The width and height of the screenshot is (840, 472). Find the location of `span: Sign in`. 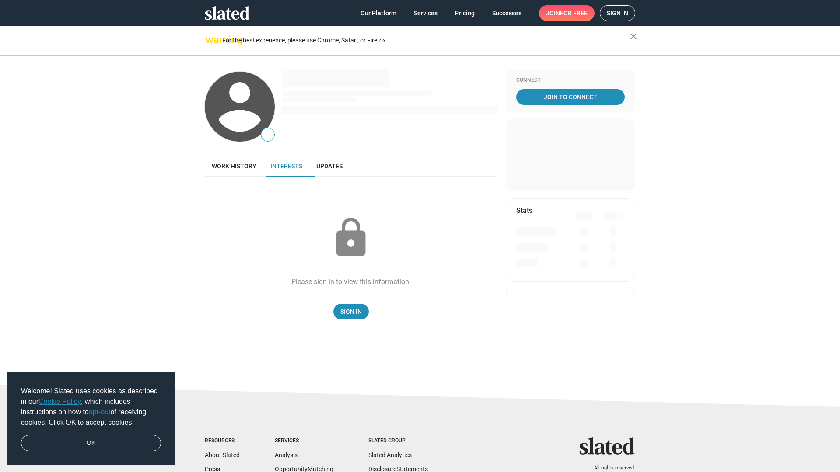

span: Sign in is located at coordinates (617, 13).